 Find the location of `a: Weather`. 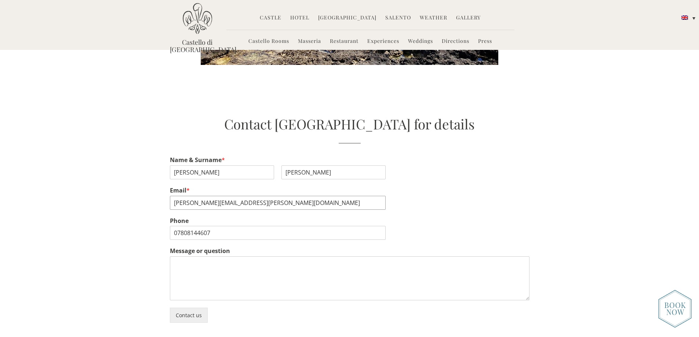

a: Weather is located at coordinates (433, 18).